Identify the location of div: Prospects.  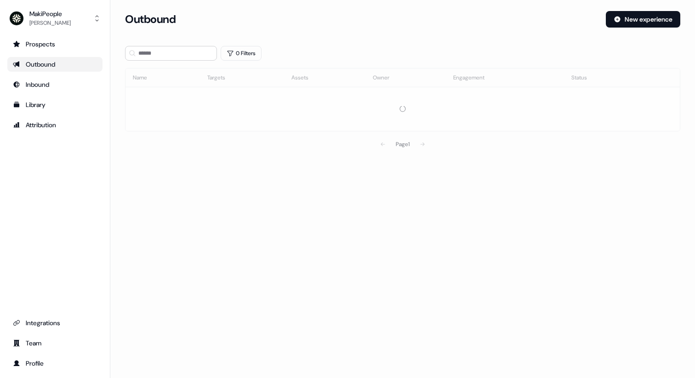
(55, 44).